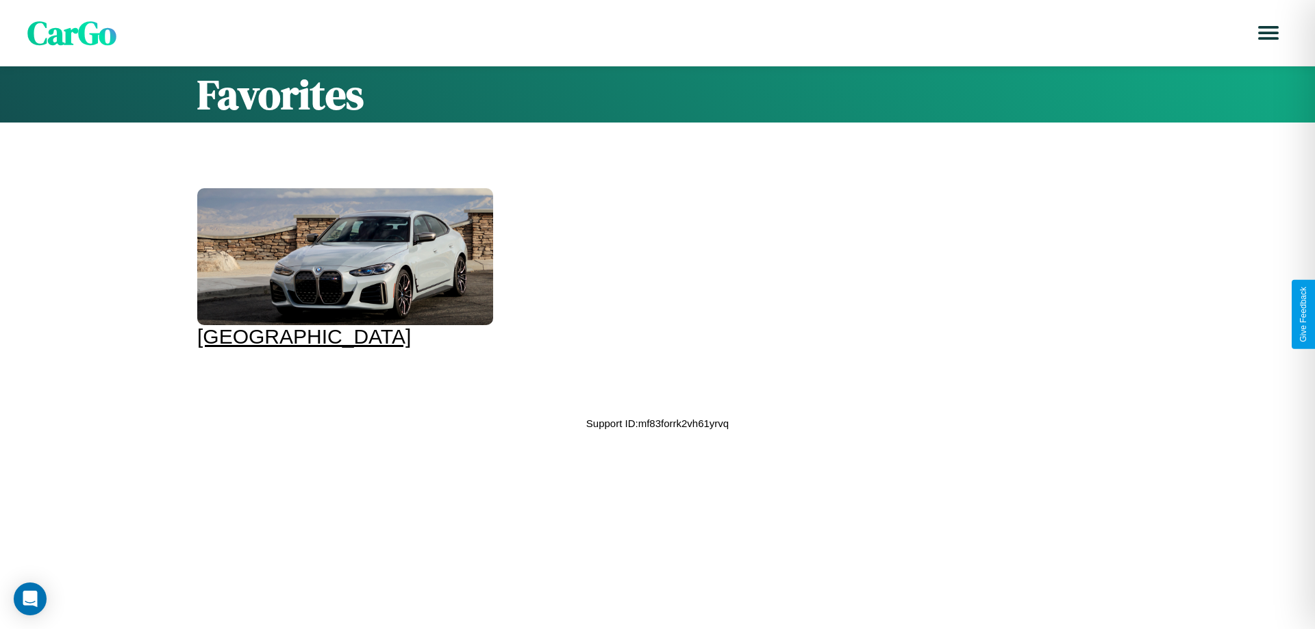  Describe the element at coordinates (658, 423) in the screenshot. I see `p: Support ID: mf83forrk2vh61yrvq` at that location.